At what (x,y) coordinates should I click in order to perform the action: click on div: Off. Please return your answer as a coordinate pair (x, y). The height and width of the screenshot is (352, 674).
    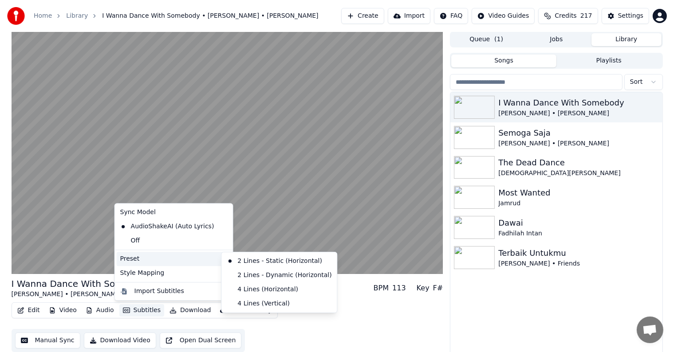
    Looking at the image, I should click on (174, 241).